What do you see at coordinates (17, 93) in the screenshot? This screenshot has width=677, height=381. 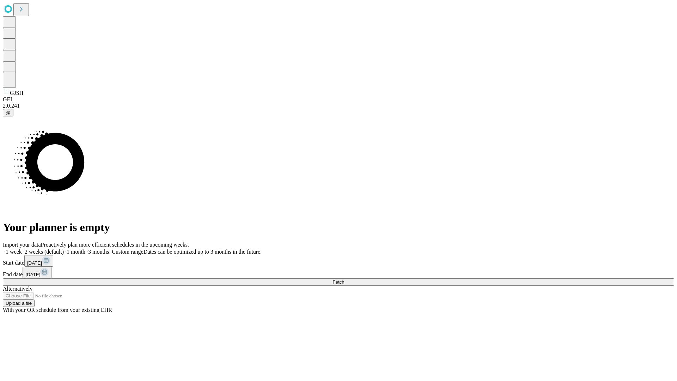 I see `span: GJSH` at bounding box center [17, 93].